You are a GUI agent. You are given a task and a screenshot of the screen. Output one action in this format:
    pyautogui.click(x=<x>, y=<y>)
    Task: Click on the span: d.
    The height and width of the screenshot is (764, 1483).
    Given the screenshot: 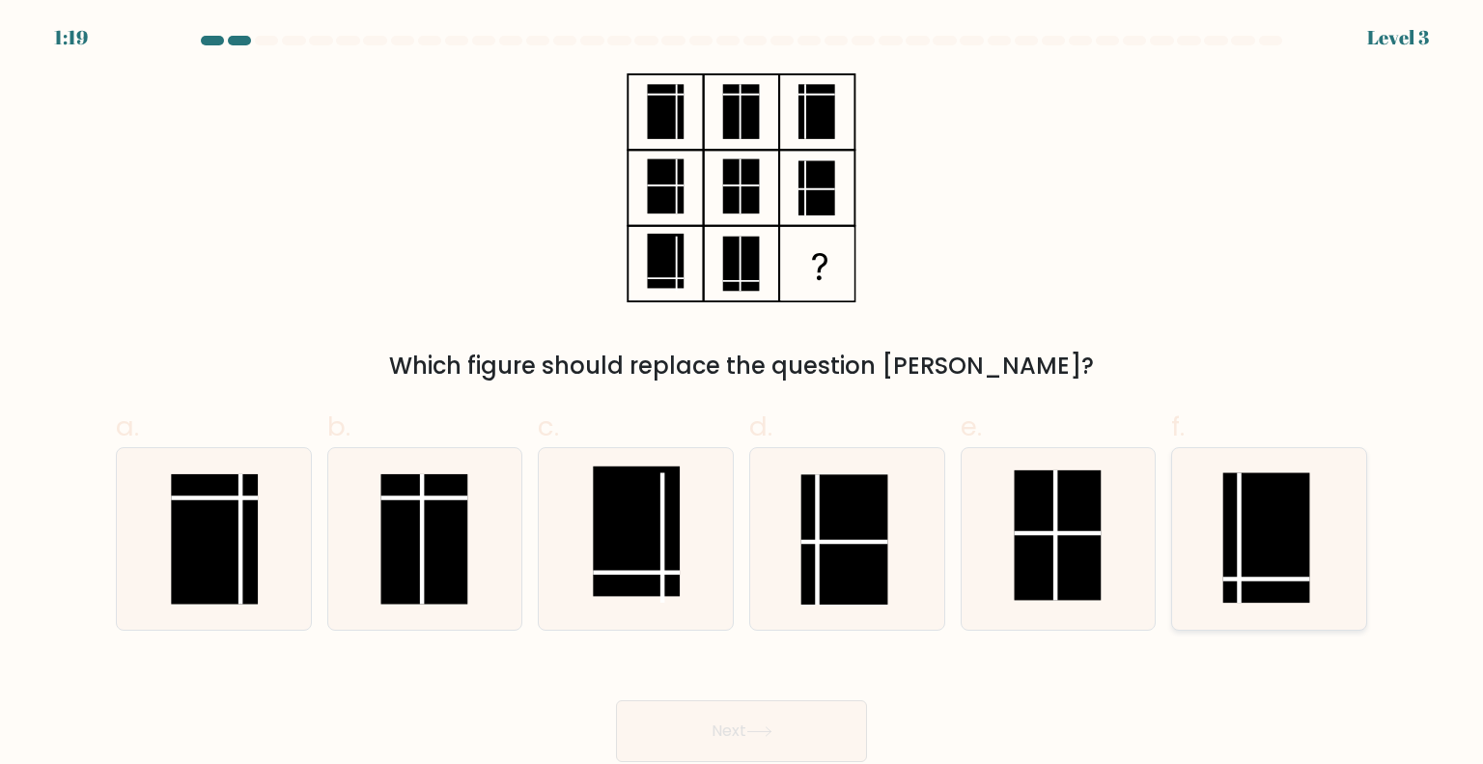 What is the action you would take?
    pyautogui.click(x=761, y=426)
    